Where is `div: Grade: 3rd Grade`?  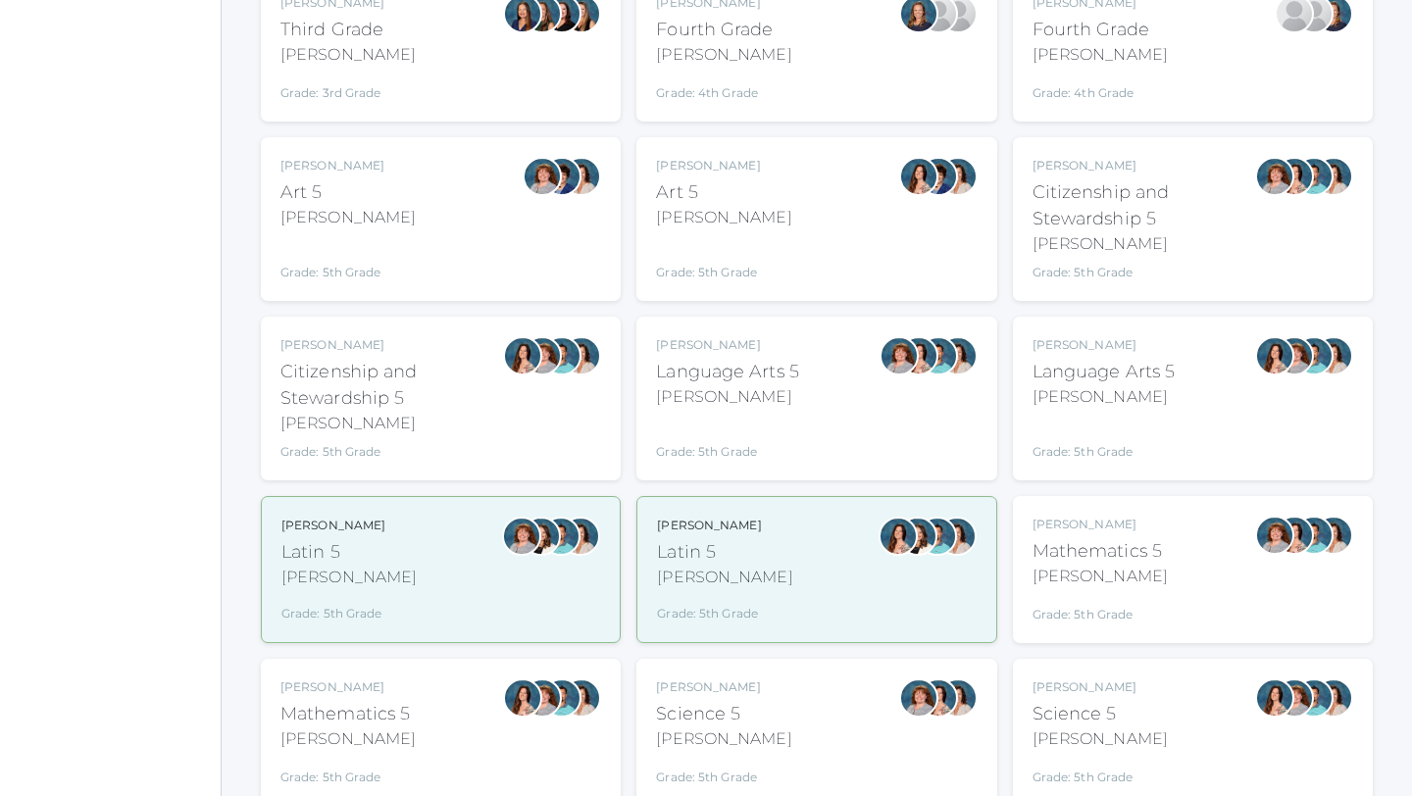
div: Grade: 3rd Grade is located at coordinates (348, 88).